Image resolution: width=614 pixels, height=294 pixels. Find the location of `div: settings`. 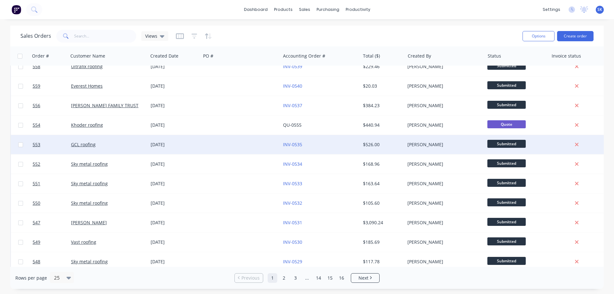

div: settings is located at coordinates (552, 10).